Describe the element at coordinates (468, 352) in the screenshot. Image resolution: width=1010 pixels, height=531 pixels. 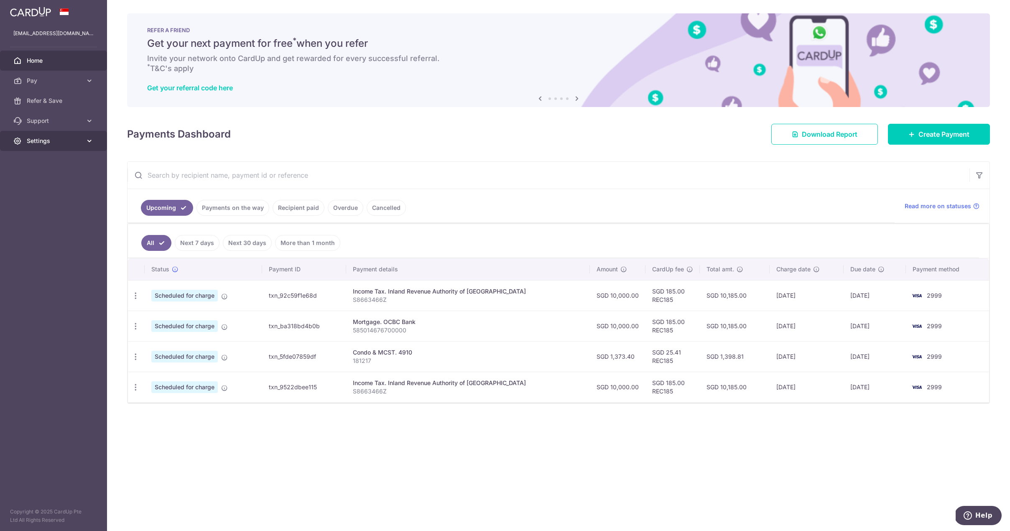
I see `div: Condo & MCST. 4910` at that location.